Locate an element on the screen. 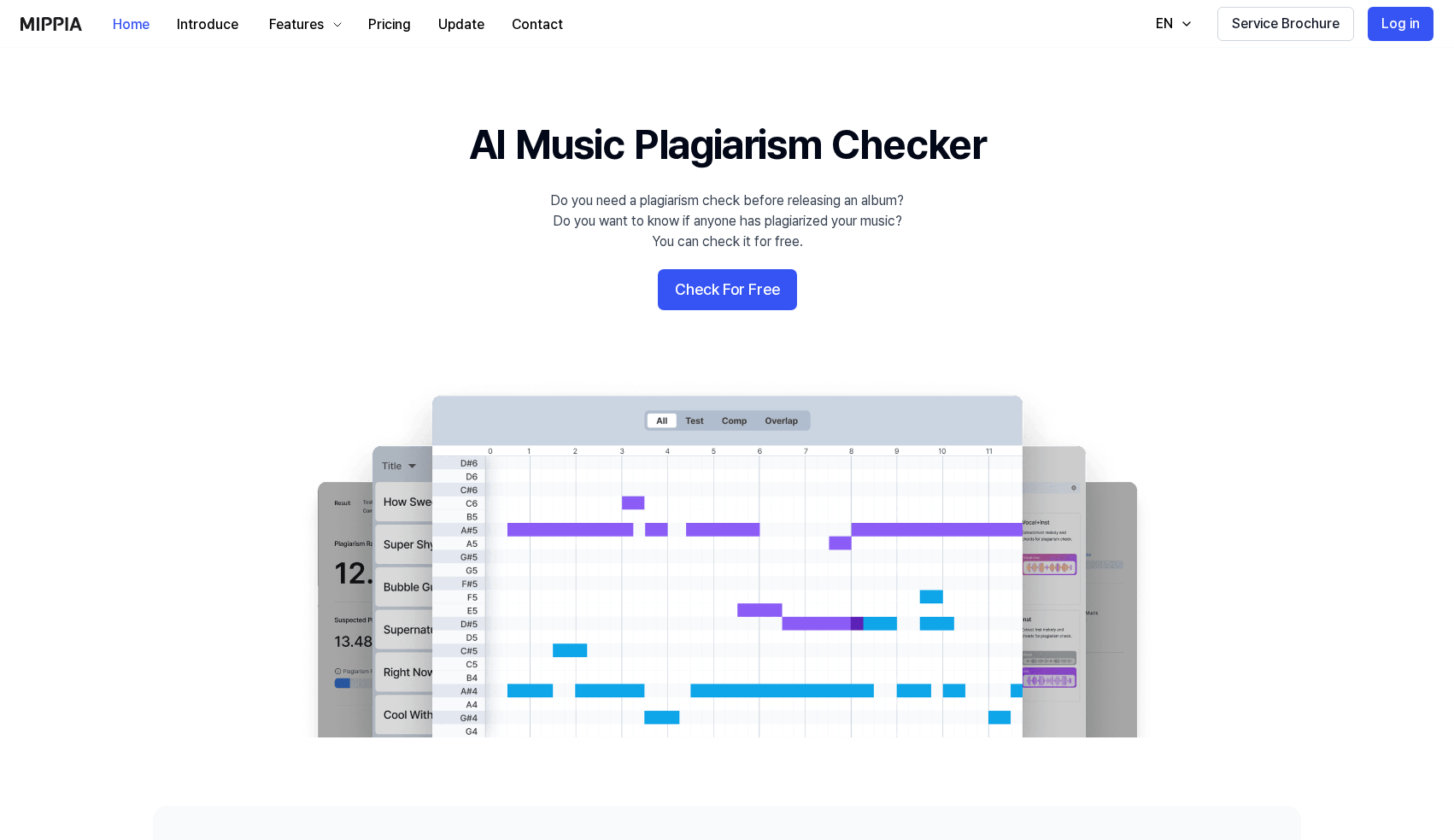 The width and height of the screenshot is (1454, 840). button: Home is located at coordinates (130, 24).